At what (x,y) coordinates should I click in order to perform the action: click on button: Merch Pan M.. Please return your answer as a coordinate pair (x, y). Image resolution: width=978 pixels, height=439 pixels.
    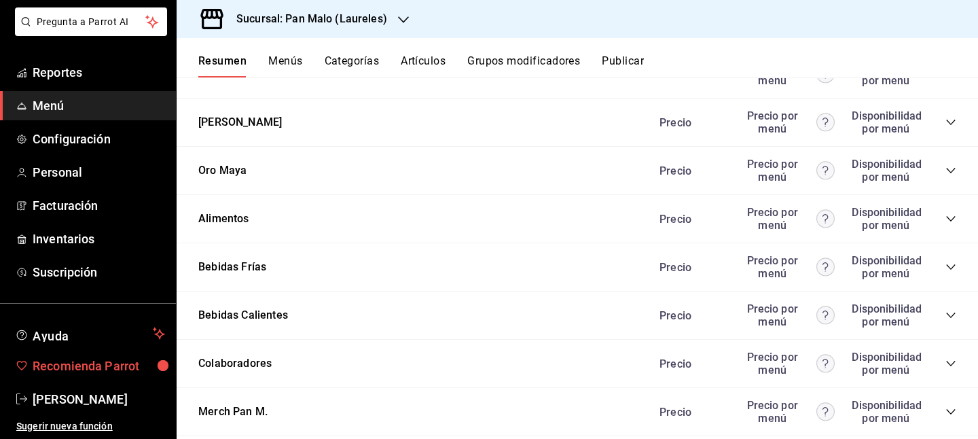
    Looking at the image, I should click on (233, 411).